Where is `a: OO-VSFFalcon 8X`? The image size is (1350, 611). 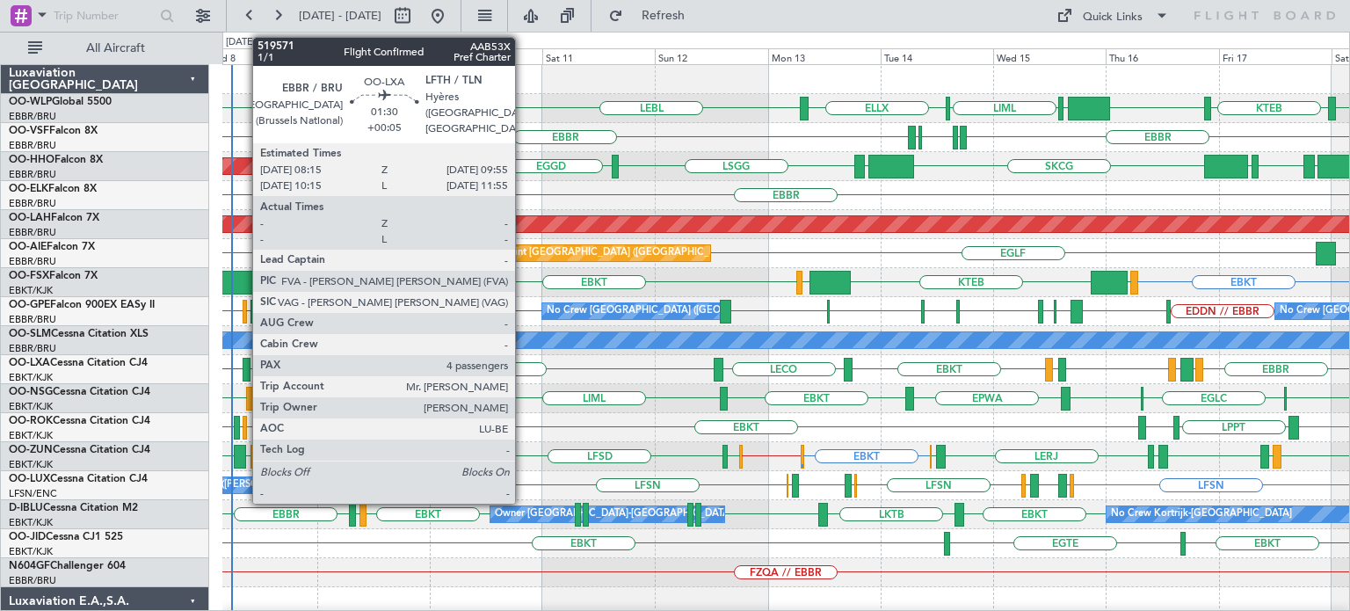
a: OO-VSFFalcon 8X is located at coordinates (53, 131).